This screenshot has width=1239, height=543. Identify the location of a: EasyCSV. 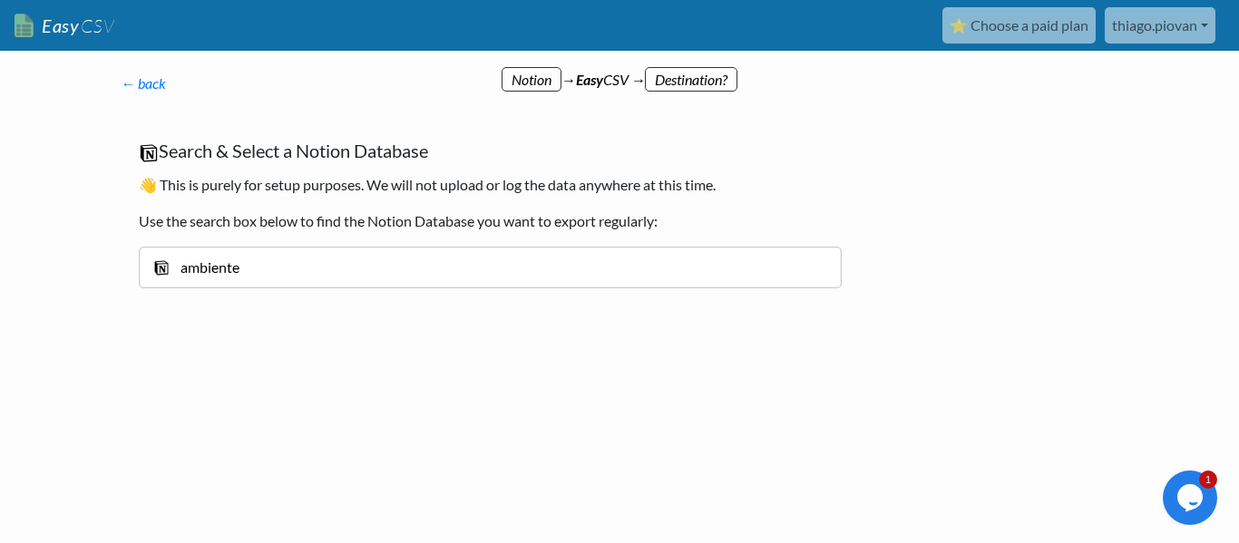
(64, 25).